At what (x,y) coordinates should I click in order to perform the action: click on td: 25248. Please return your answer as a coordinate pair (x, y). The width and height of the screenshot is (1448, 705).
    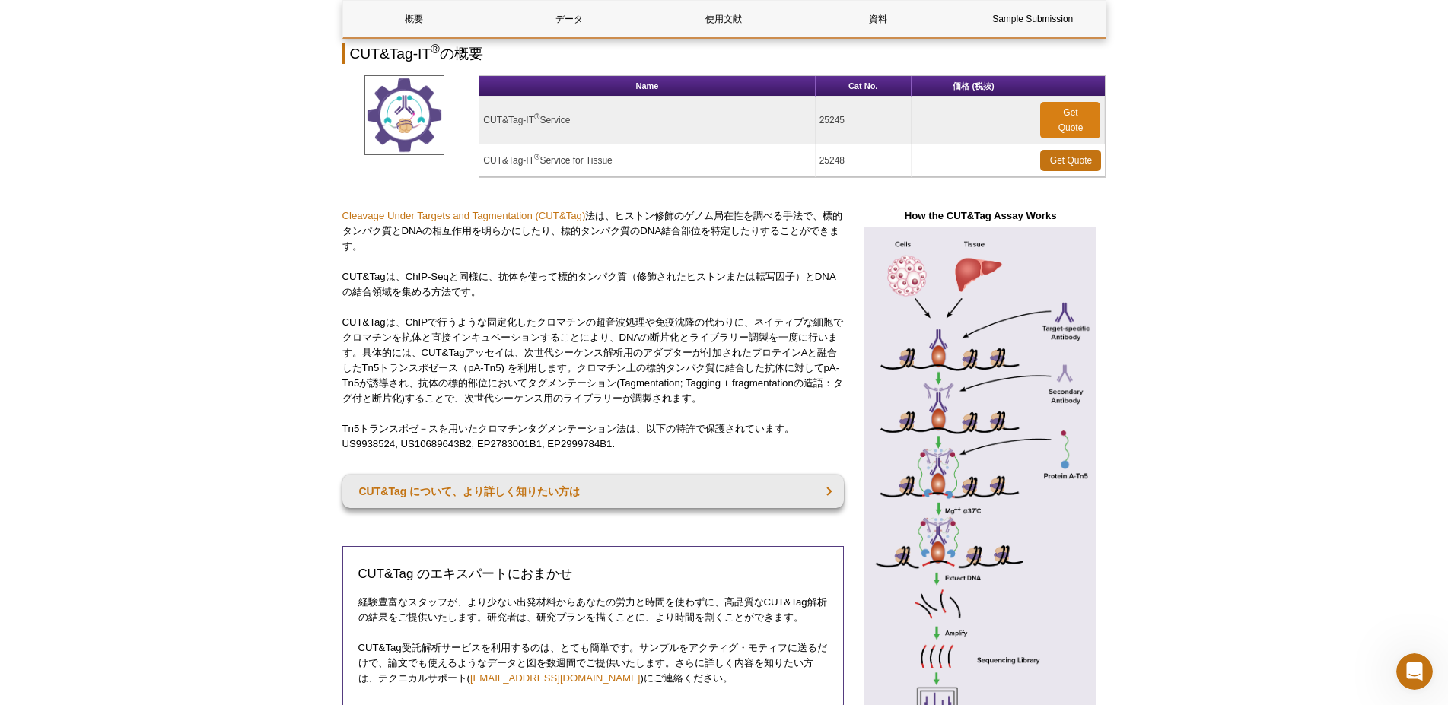
    Looking at the image, I should click on (864, 161).